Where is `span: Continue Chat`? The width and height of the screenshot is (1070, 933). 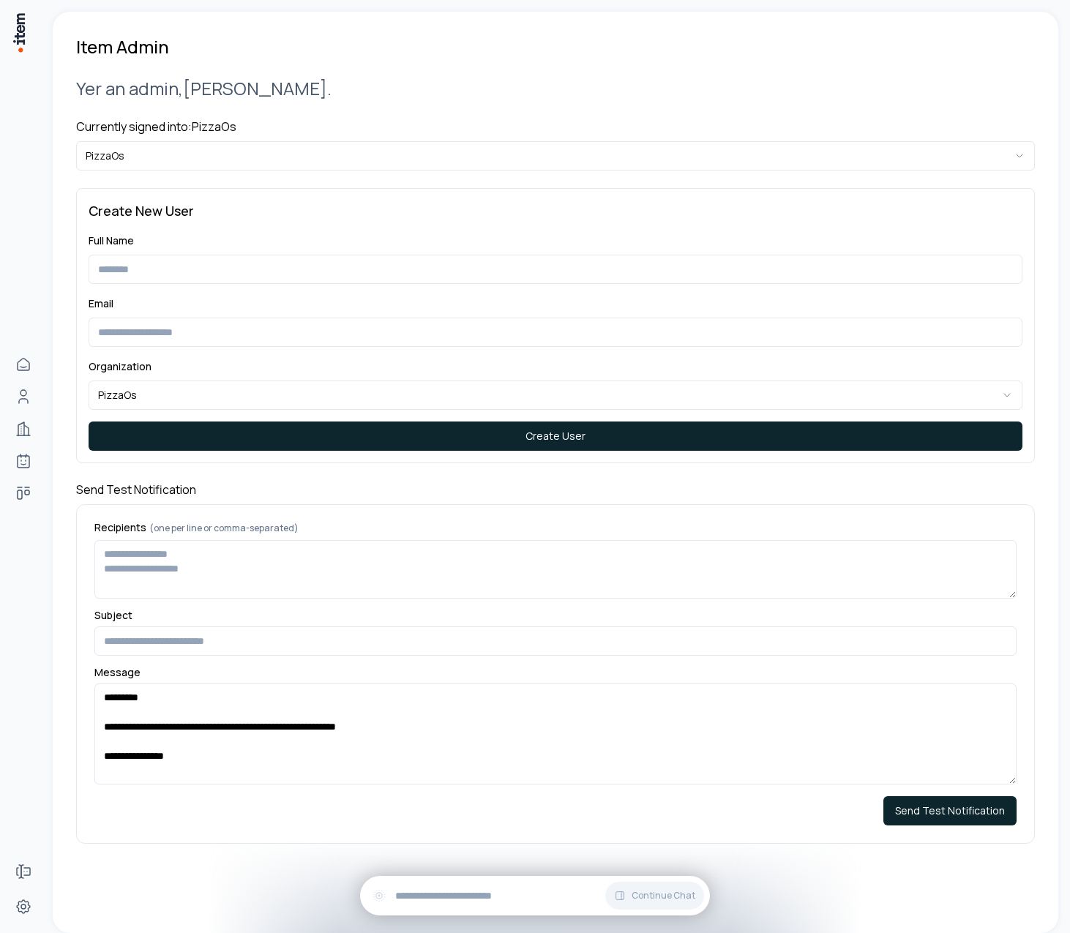
span: Continue Chat is located at coordinates (663, 896).